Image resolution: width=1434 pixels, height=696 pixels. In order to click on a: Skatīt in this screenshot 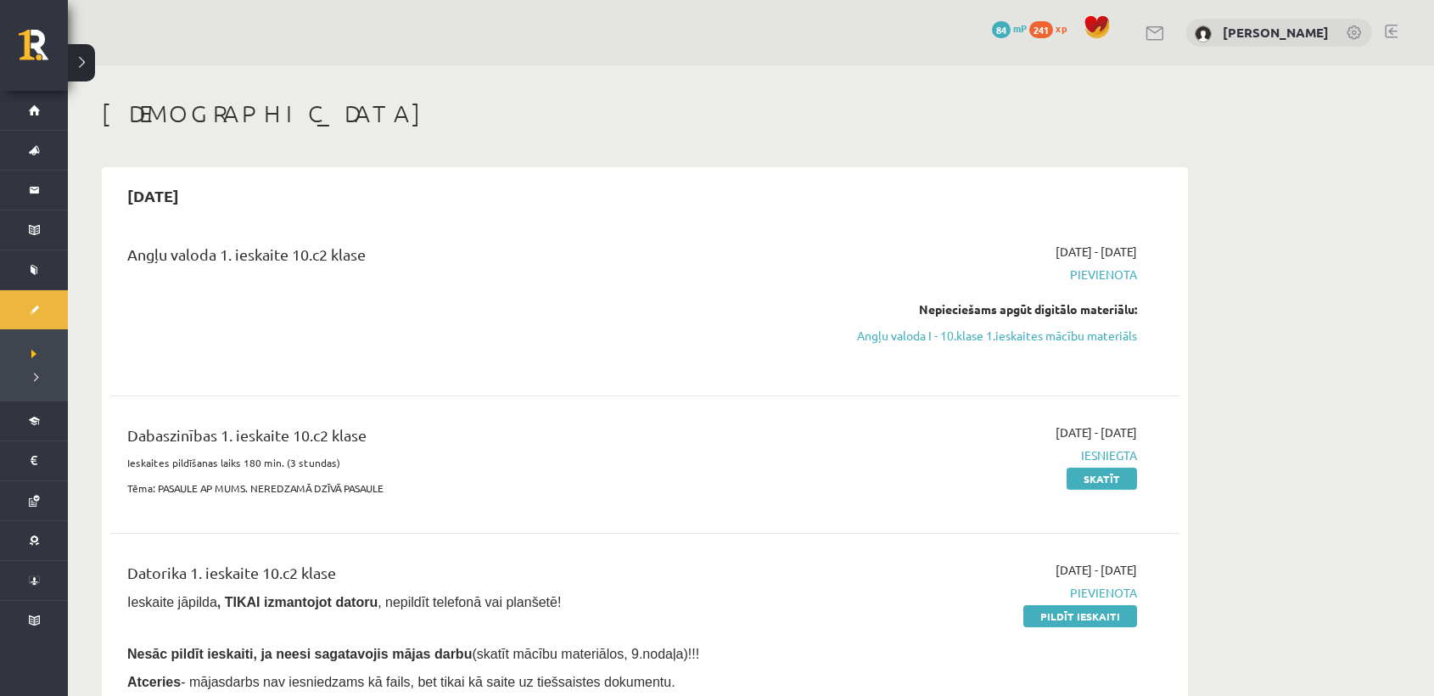, I will do `click(1101, 479)`.